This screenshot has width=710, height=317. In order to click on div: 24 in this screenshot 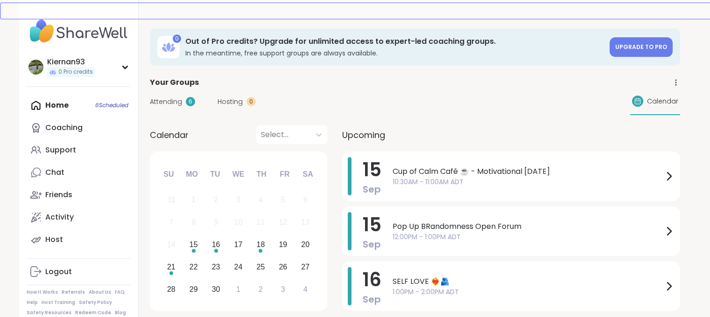, I will do `click(239, 267)`.